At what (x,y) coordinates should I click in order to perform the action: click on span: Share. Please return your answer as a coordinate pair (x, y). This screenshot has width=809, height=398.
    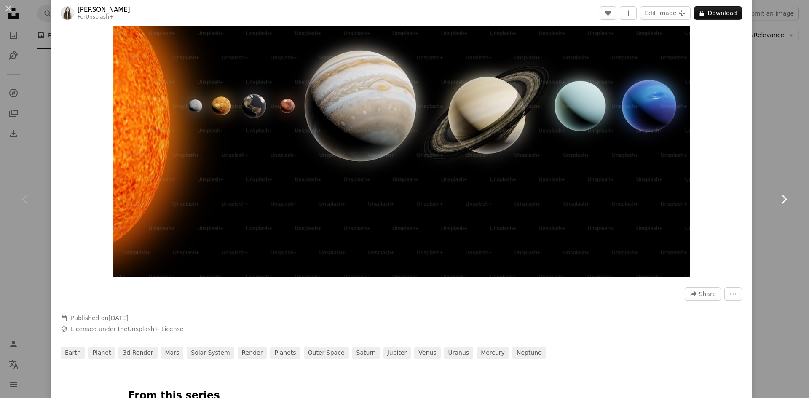
    Looking at the image, I should click on (707, 294).